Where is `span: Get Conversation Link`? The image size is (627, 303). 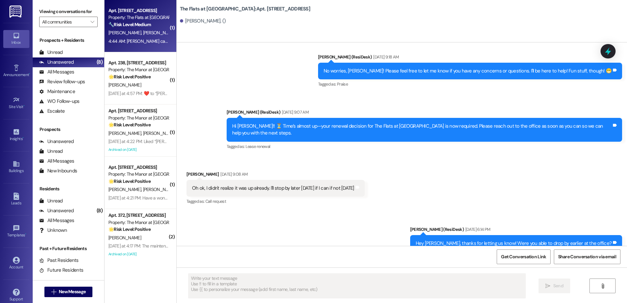 span: Get Conversation Link is located at coordinates (523, 257).